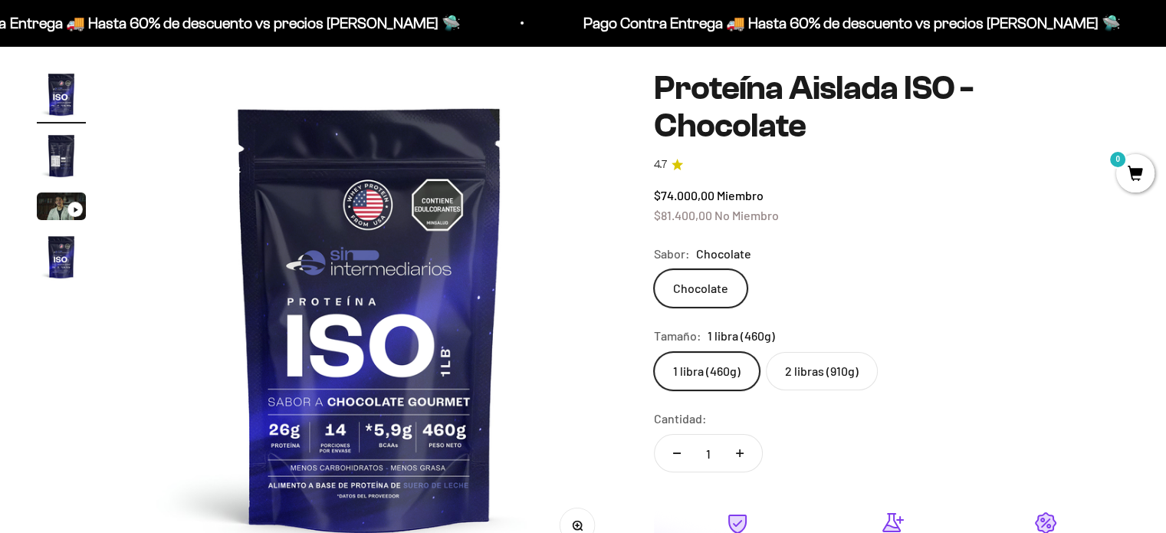 This screenshot has height=533, width=1166. What do you see at coordinates (724, 254) in the screenshot?
I see `span: Chocolate` at bounding box center [724, 254].